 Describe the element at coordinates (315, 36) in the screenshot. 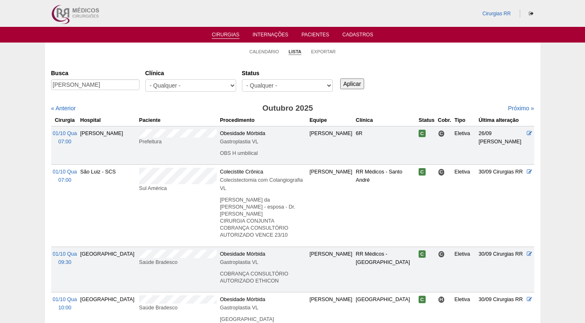

I see `a: Pacientes` at that location.